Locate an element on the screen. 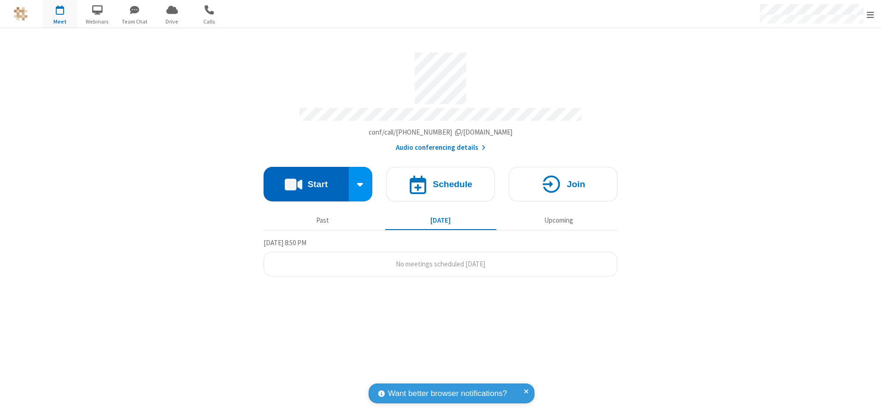 The height and width of the screenshot is (419, 881). span: Webinars is located at coordinates (97, 22).